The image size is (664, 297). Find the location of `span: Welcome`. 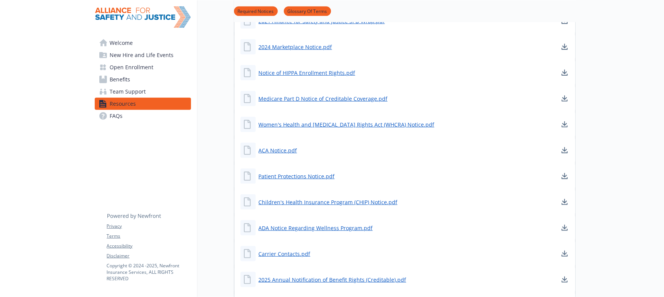

span: Welcome is located at coordinates (121, 43).